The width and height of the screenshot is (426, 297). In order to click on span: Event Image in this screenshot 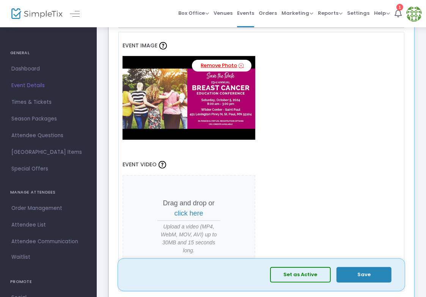, I will do `click(140, 45)`.